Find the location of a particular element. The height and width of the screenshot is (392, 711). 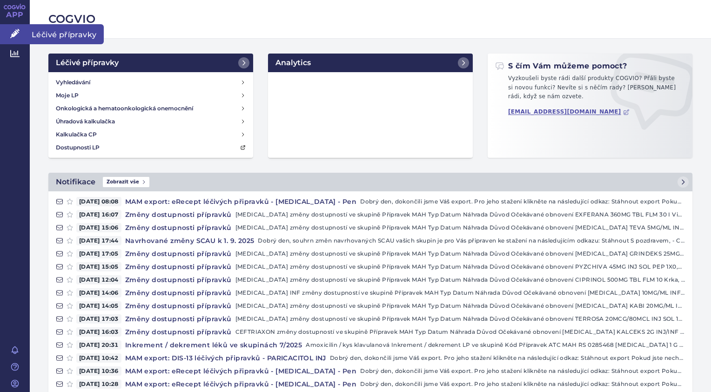

h2: S čím Vám můžeme pomoct? is located at coordinates (561, 66).